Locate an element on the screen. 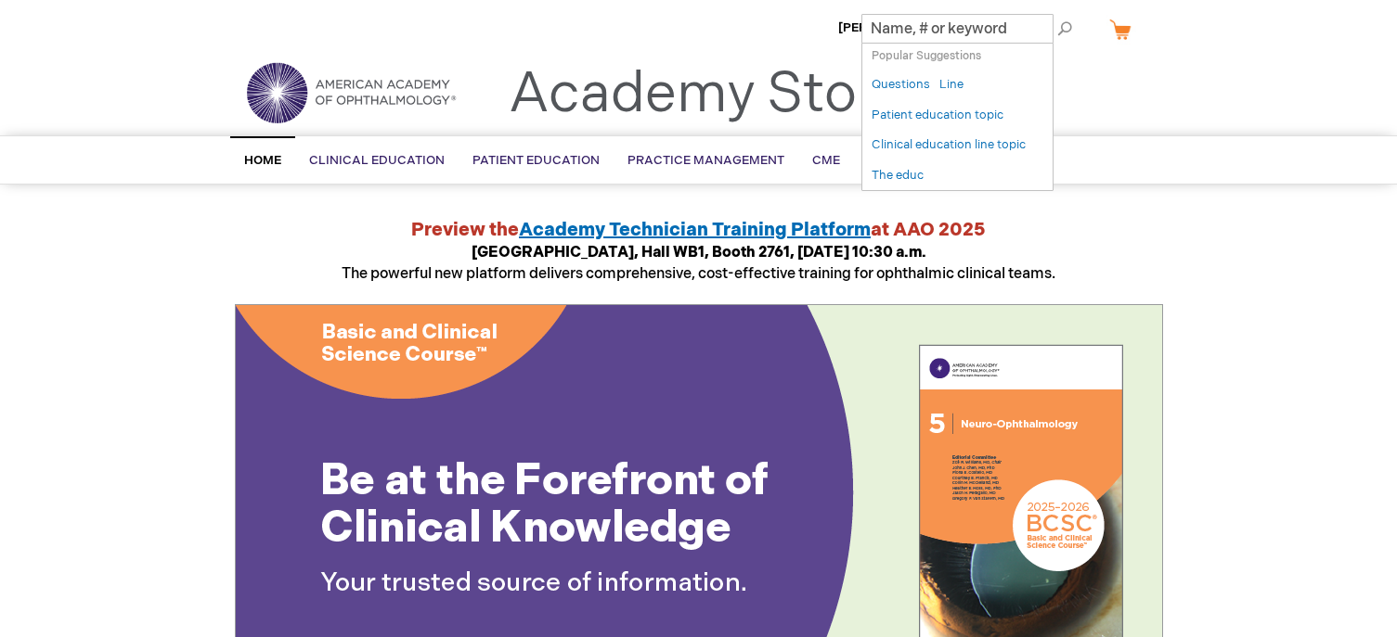  input: Name, # or keyword is located at coordinates (957, 29).